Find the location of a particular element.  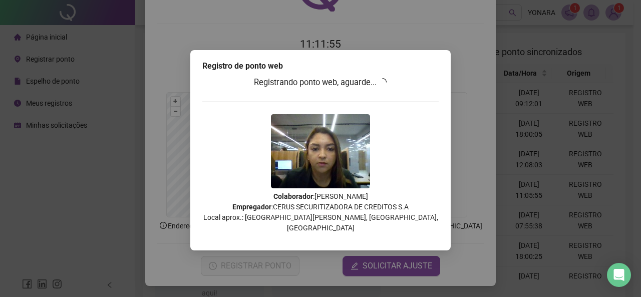

span: loading is located at coordinates (382, 82).